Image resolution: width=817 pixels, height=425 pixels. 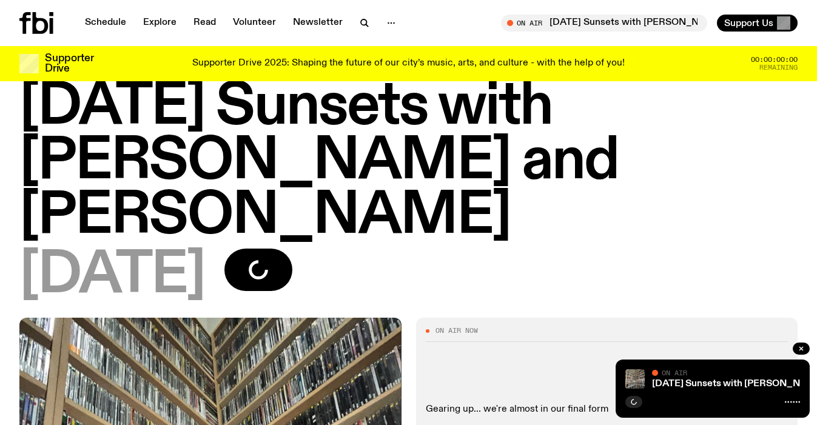 What do you see at coordinates (774, 59) in the screenshot?
I see `span: 00:00:00:00` at bounding box center [774, 59].